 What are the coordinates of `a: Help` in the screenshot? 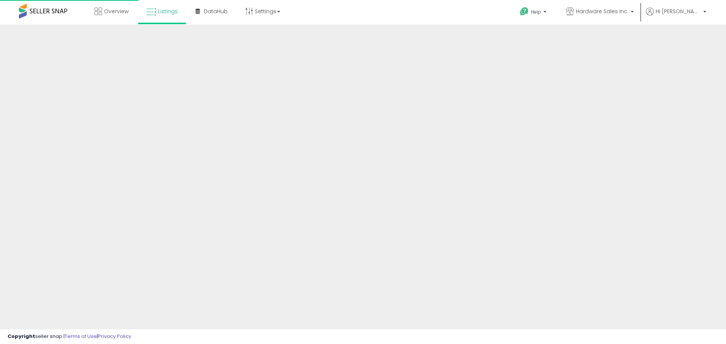 It's located at (534, 13).